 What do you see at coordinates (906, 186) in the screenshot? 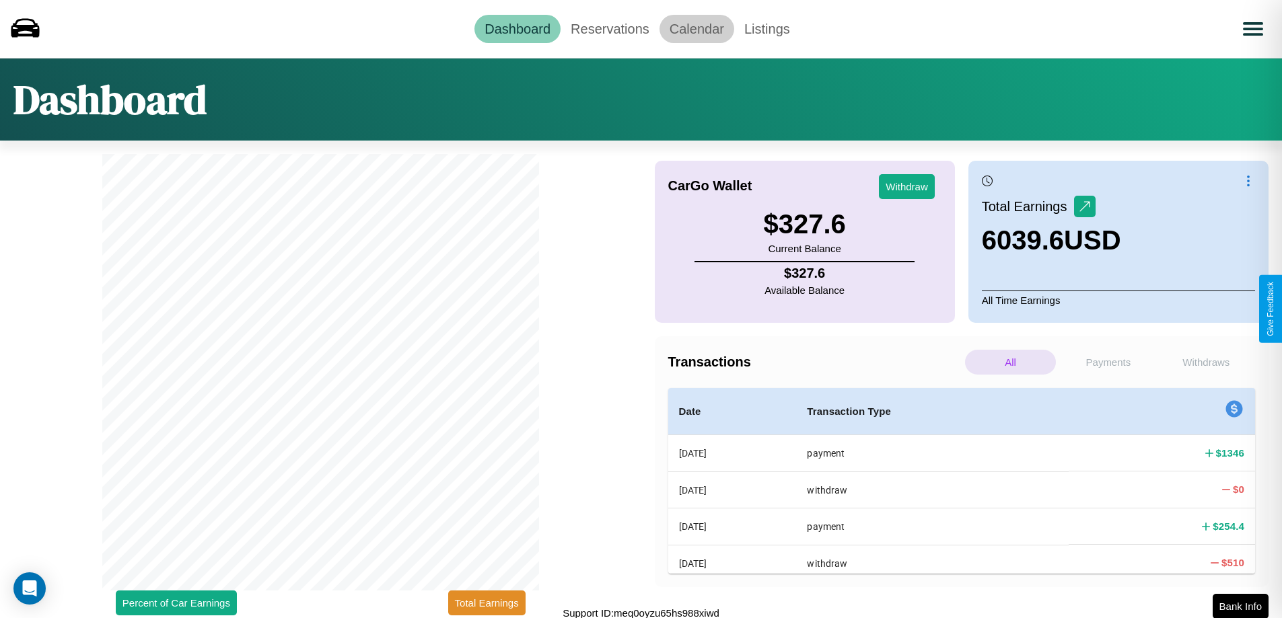
I see `button: Withdraw` at bounding box center [906, 186].